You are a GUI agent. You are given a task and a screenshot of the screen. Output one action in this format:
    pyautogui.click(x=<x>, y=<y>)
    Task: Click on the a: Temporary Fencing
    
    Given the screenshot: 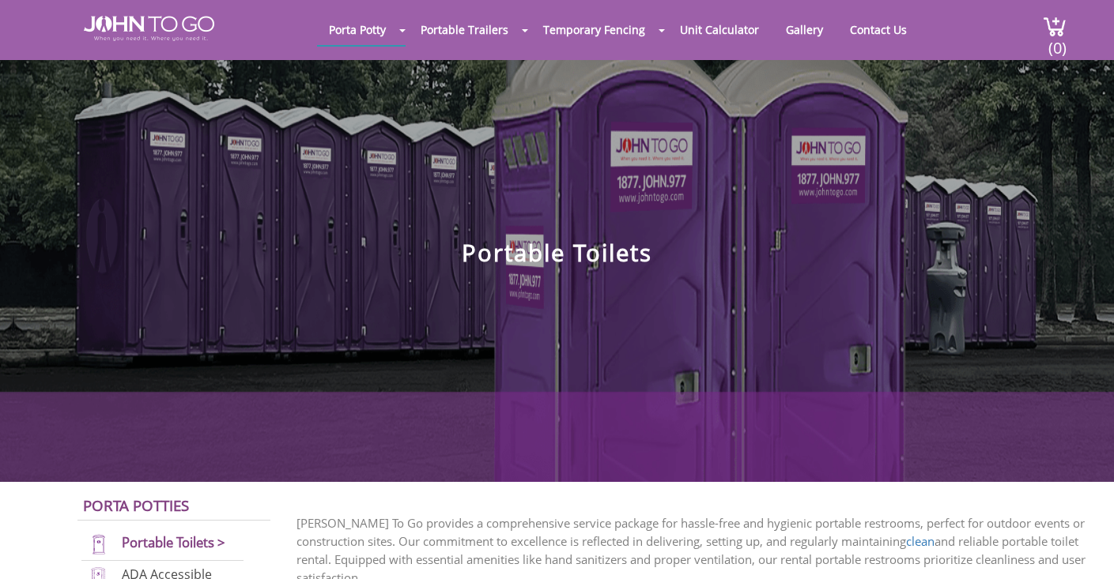 What is the action you would take?
    pyautogui.click(x=594, y=29)
    